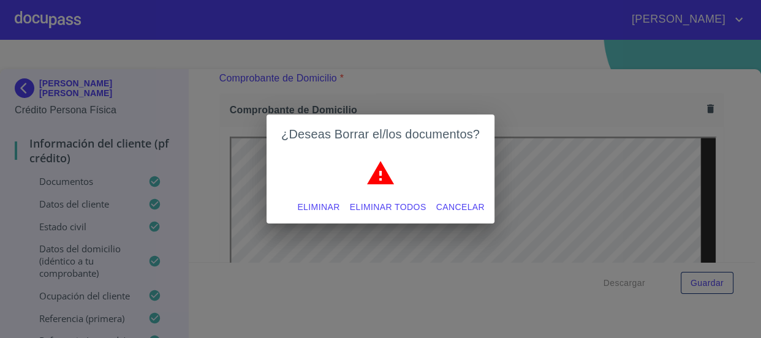 The height and width of the screenshot is (338, 761). I want to click on span: Eliminar todos, so click(388, 207).